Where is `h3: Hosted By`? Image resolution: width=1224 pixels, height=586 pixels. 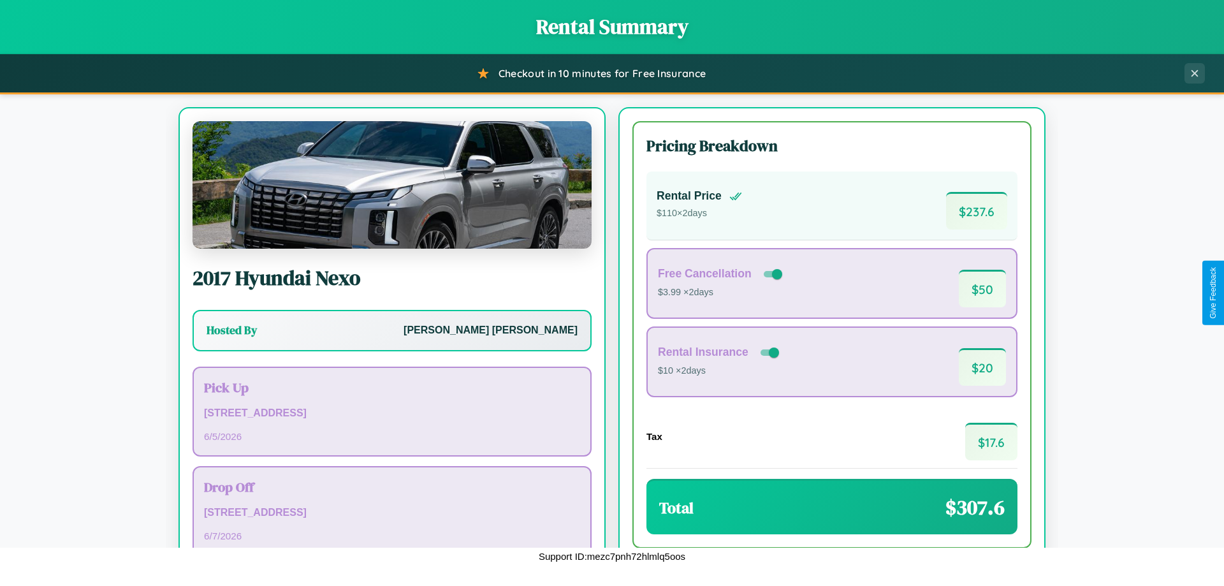
h3: Hosted By is located at coordinates (231, 330).